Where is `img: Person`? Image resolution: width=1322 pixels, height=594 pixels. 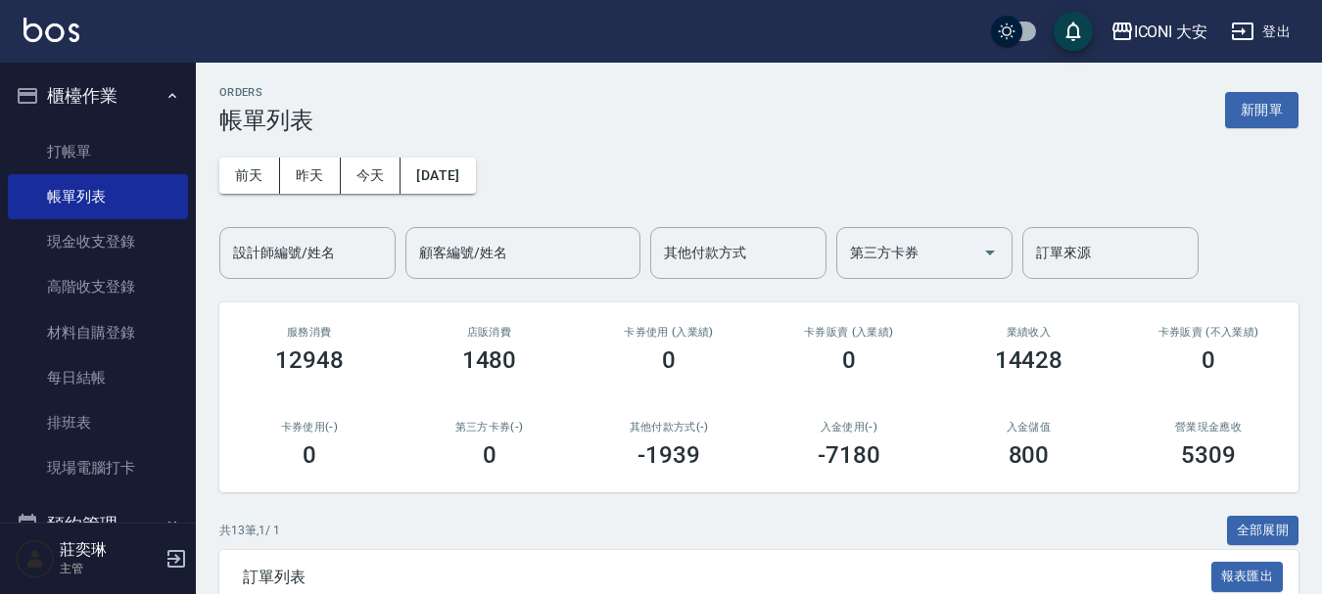 img: Person is located at coordinates (35, 559).